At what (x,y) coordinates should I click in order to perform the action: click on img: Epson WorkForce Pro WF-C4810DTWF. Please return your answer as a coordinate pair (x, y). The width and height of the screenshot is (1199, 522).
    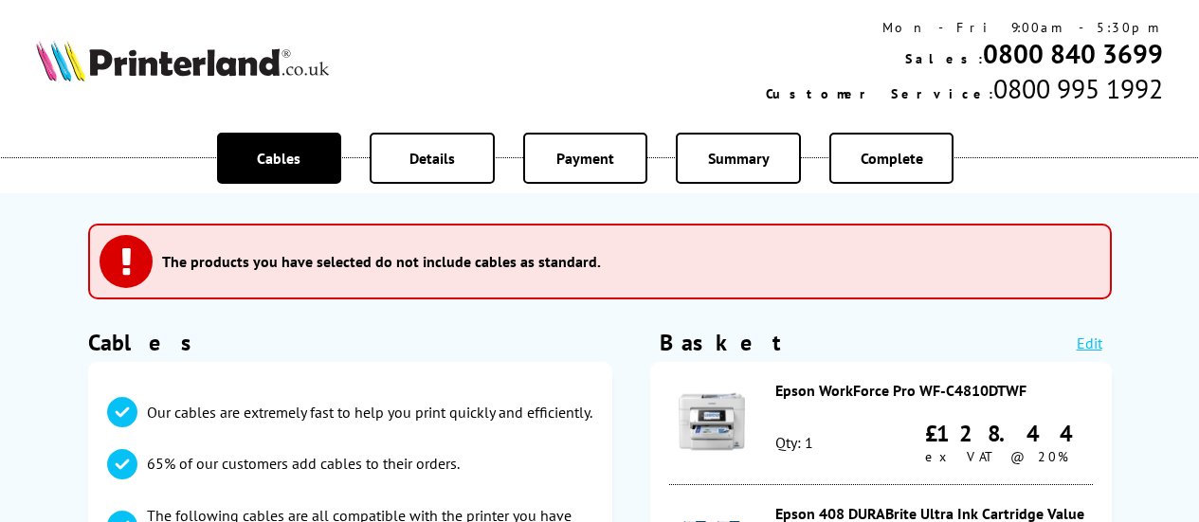
    Looking at the image, I should click on (712, 422).